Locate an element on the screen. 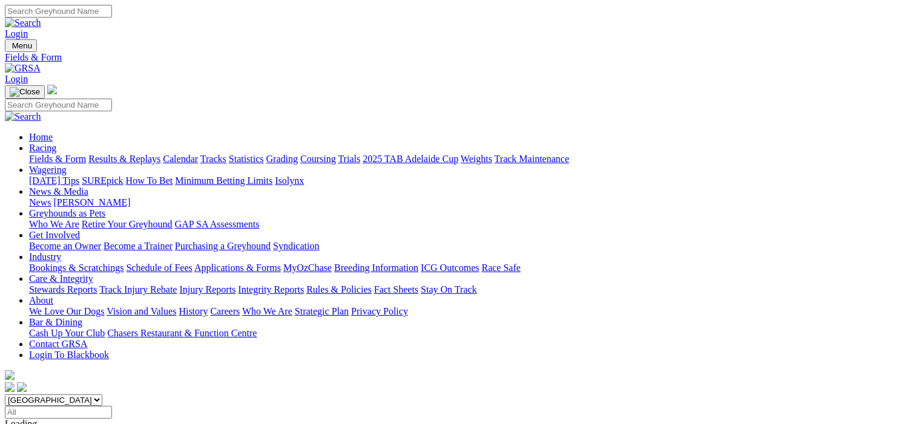 The image size is (916, 424). div: Bar & Dining is located at coordinates (470, 334).